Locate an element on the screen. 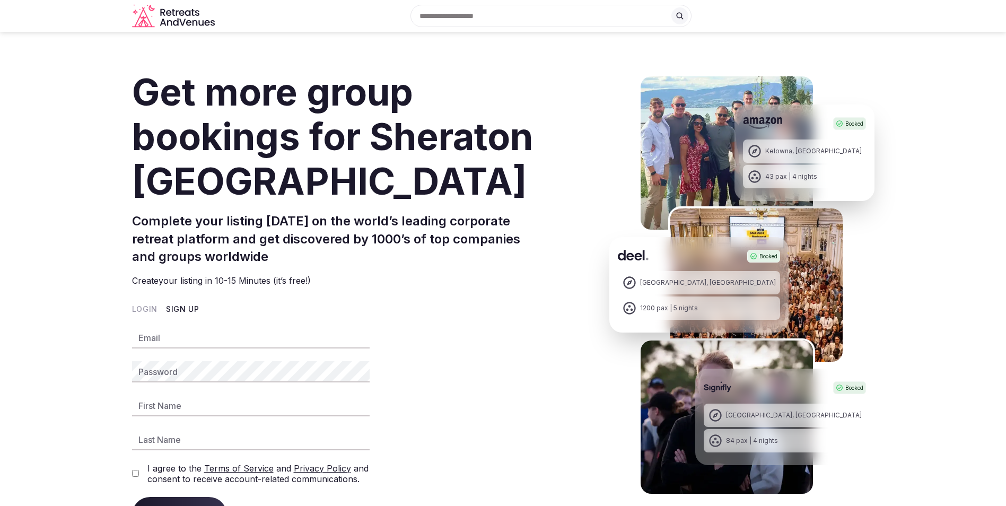 Image resolution: width=1006 pixels, height=506 pixels. a: Privacy Policy is located at coordinates (322, 468).